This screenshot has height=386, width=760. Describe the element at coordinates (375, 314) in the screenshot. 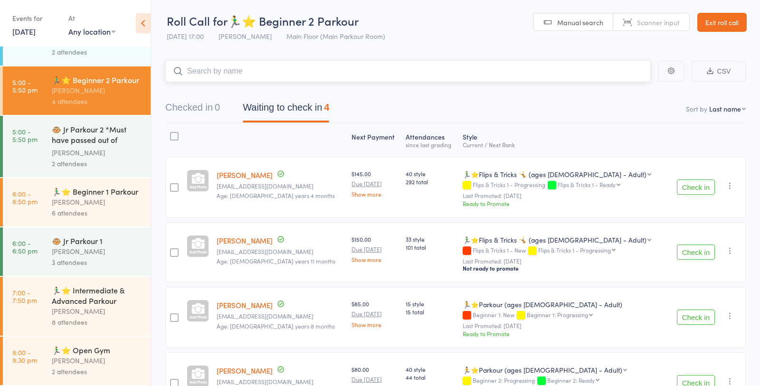

I see `div: $85.00` at that location.